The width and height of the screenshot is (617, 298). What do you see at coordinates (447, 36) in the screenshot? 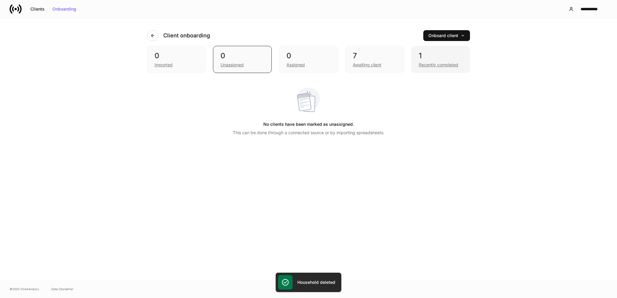
I see `div: Onboard client` at bounding box center [447, 36].